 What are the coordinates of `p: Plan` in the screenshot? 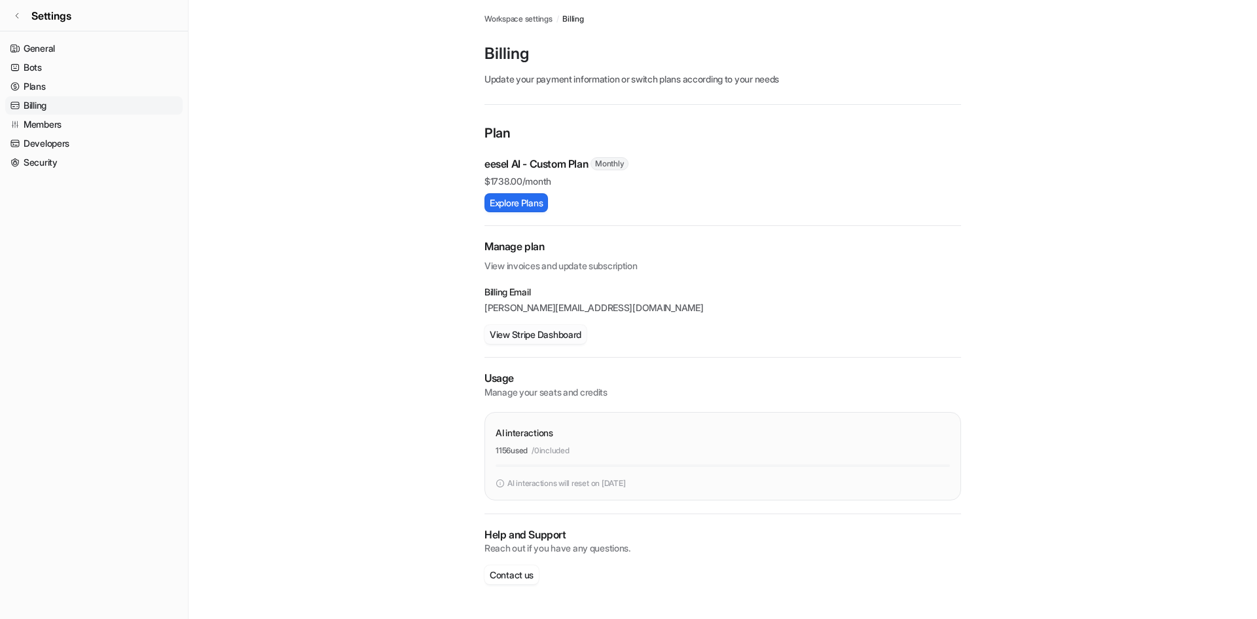 It's located at (723, 134).